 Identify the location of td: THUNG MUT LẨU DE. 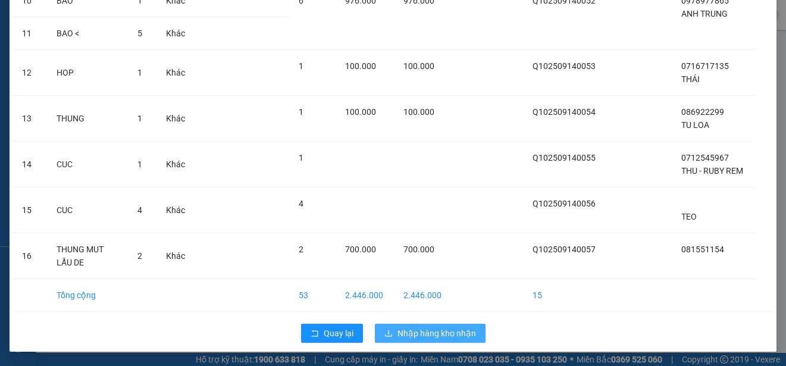
(87, 256).